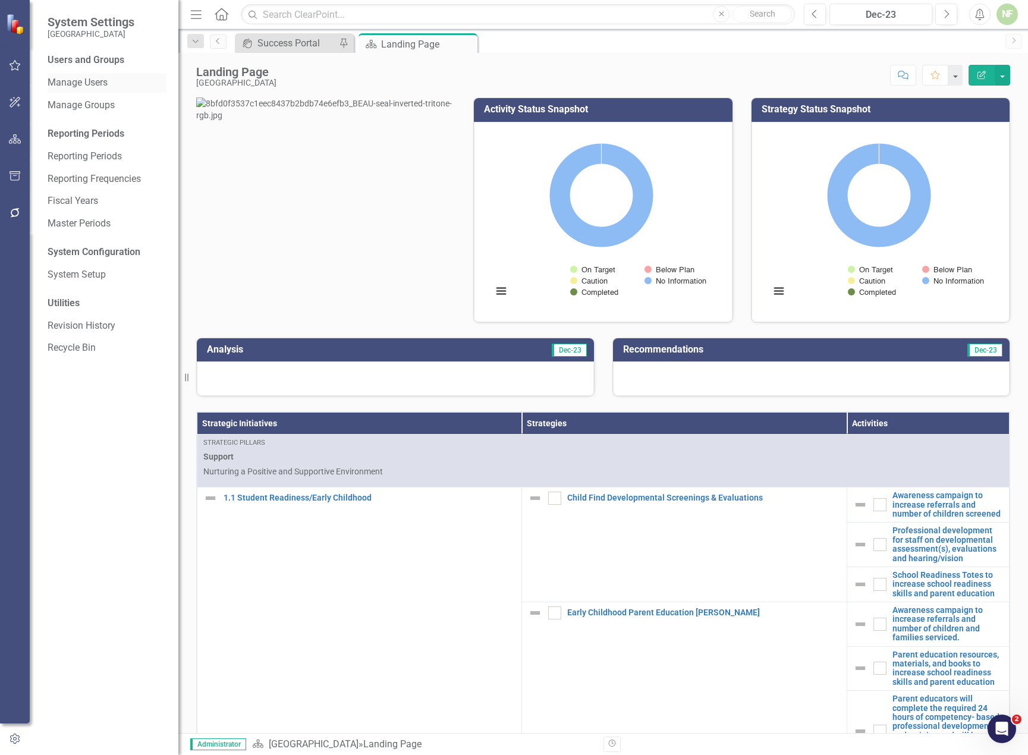 The height and width of the screenshot is (755, 1028). What do you see at coordinates (603, 457) in the screenshot?
I see `span: Support` at bounding box center [603, 457].